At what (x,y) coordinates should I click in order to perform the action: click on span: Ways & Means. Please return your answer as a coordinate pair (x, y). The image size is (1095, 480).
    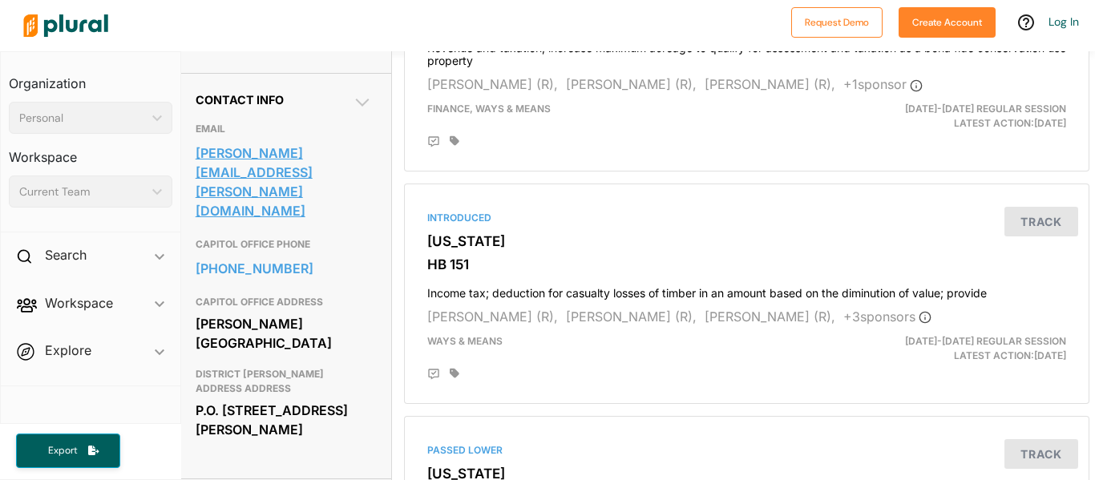
    Looking at the image, I should click on (465, 341).